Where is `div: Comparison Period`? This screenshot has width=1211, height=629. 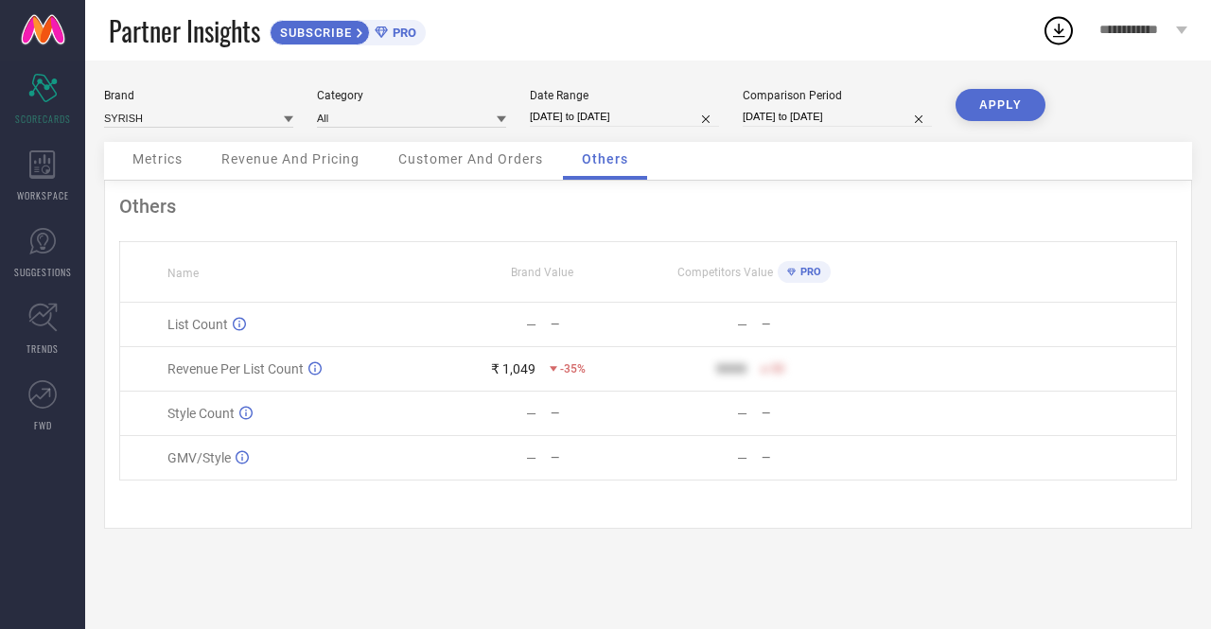
div: Comparison Period is located at coordinates (837, 96).